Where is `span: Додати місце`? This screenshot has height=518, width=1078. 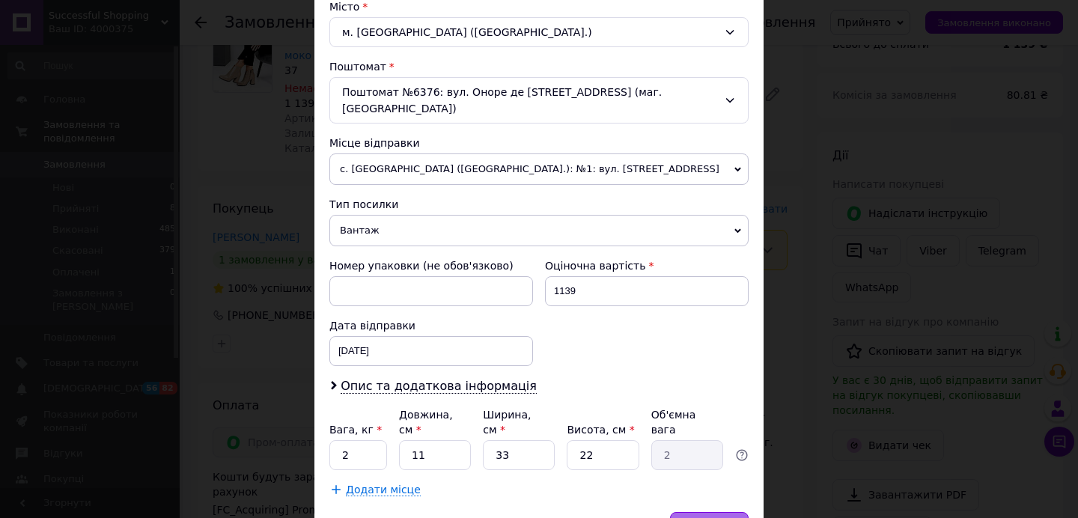
span: Додати місце is located at coordinates (383, 490).